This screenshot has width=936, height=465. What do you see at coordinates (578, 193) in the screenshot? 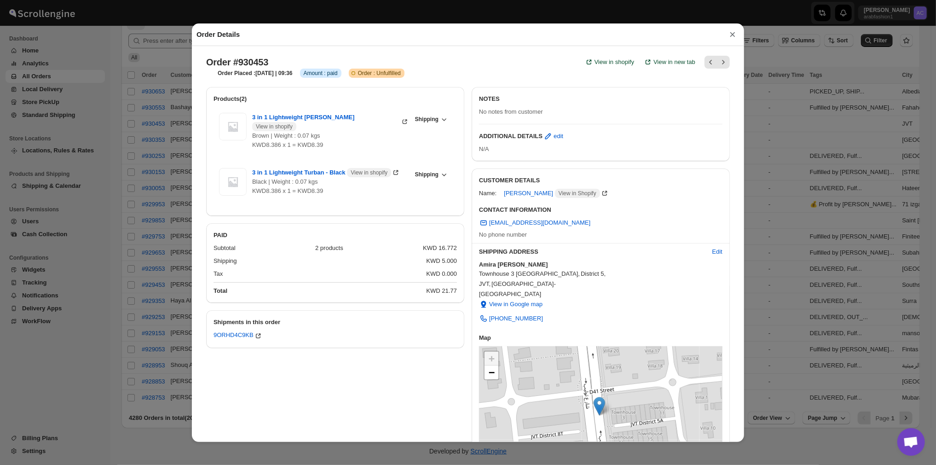
I see `span: View in Shopify` at bounding box center [578, 193].